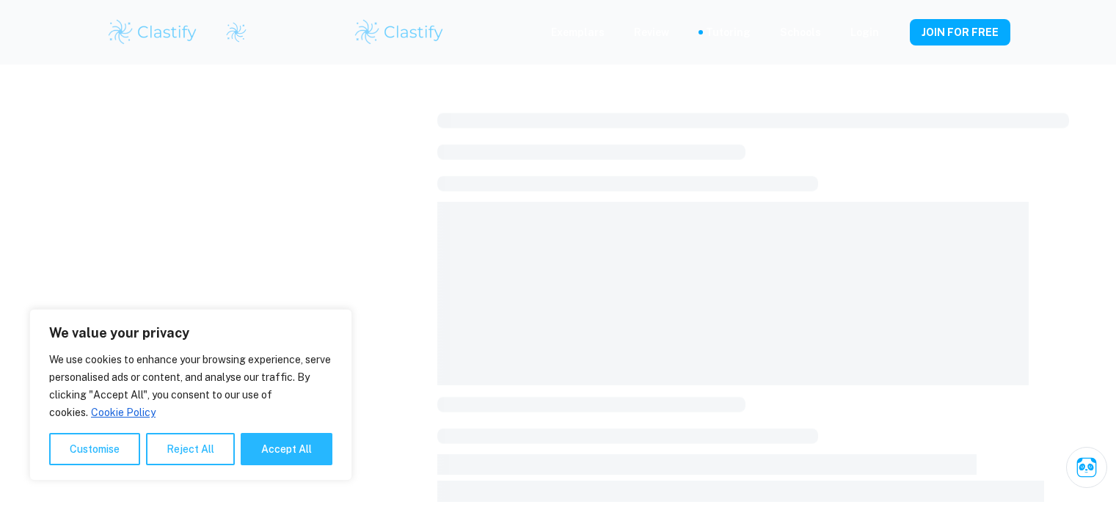 The image size is (1116, 510). Describe the element at coordinates (728, 32) in the screenshot. I see `a: Tutoring` at that location.